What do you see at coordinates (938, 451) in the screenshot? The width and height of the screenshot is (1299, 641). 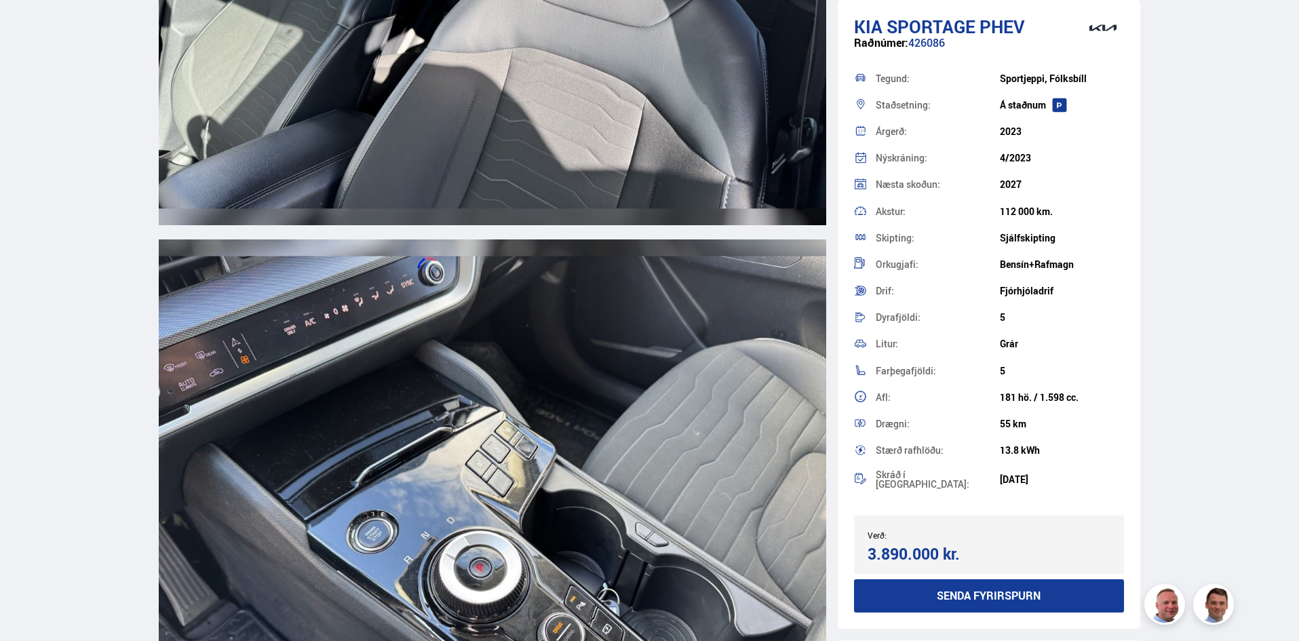 I see `div: Stærð rafhlöðu:` at bounding box center [938, 451].